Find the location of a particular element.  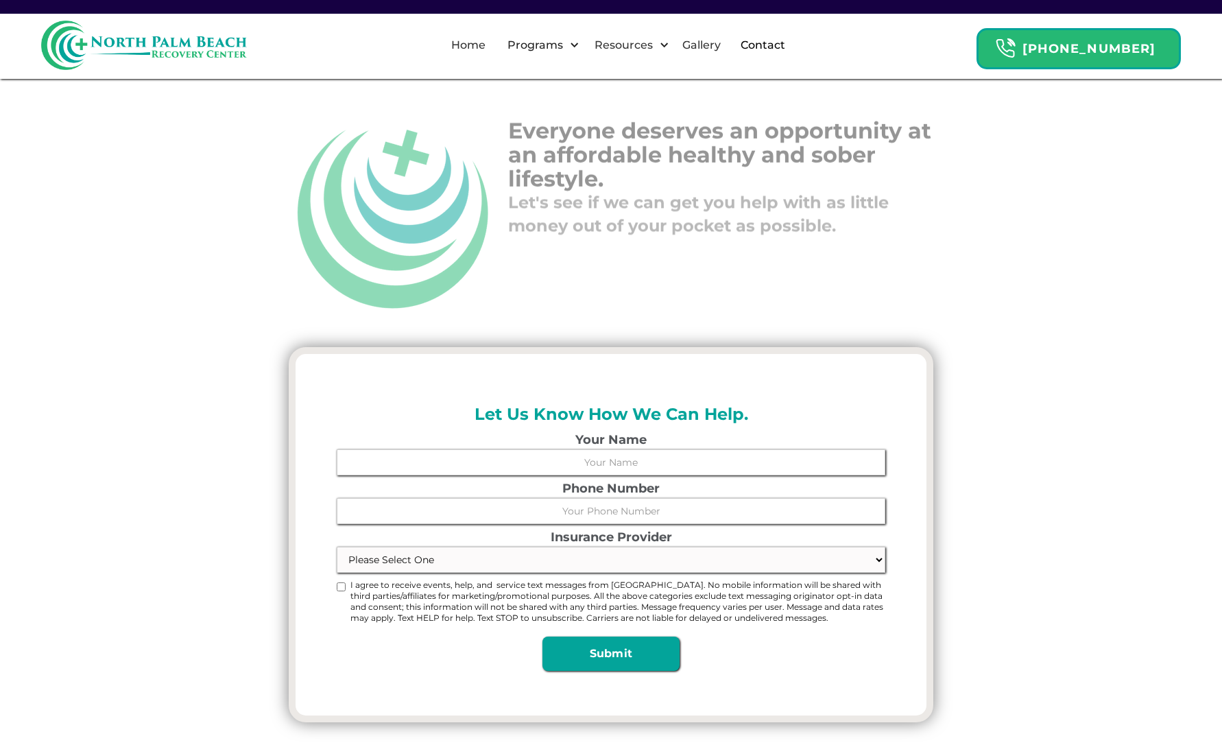

form: Name, Number is located at coordinates (611, 552).